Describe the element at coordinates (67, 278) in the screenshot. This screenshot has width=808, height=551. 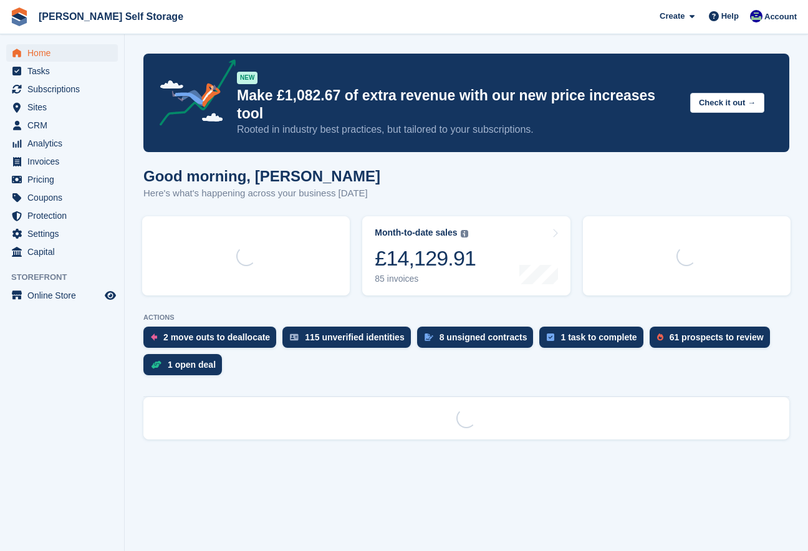
I see `span: Storefront` at that location.